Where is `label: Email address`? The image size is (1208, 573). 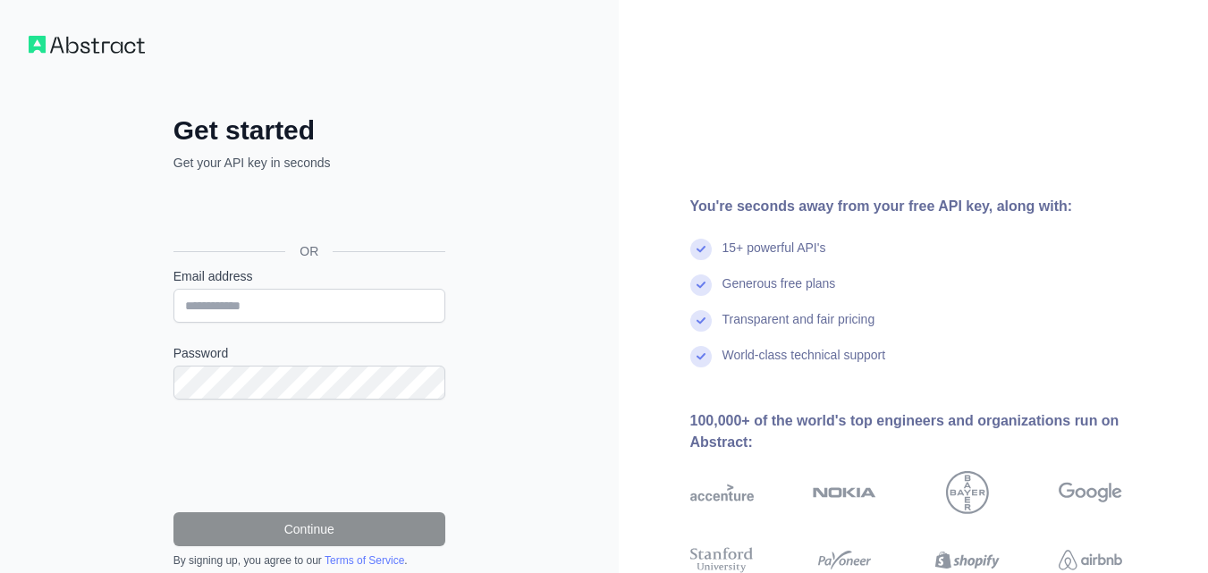
label: Email address is located at coordinates (309, 276).